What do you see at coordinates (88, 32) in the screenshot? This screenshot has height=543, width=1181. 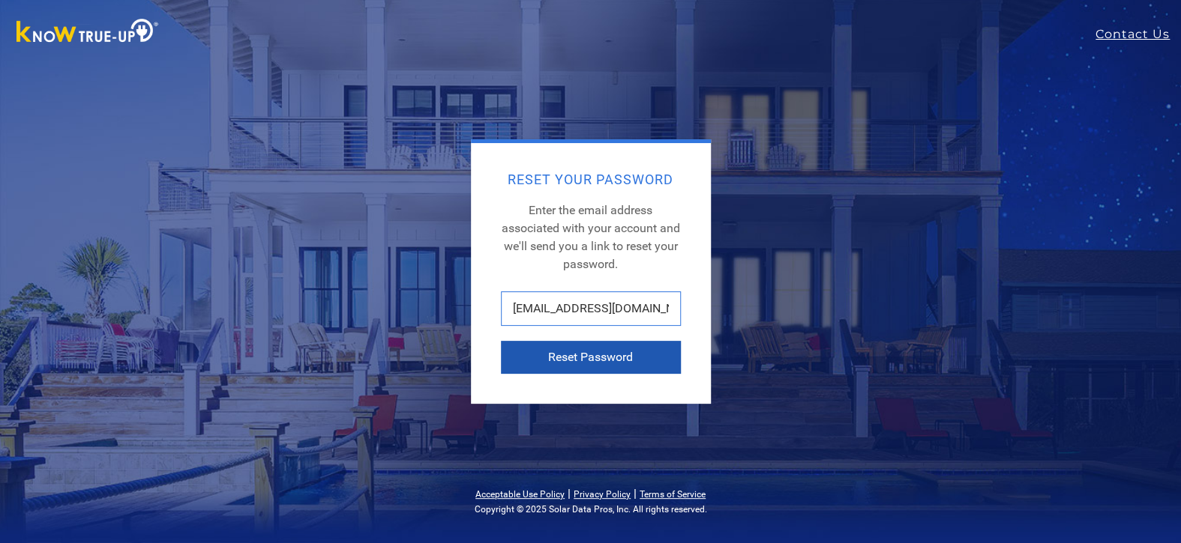 I see `img: Know True-Up` at bounding box center [88, 32].